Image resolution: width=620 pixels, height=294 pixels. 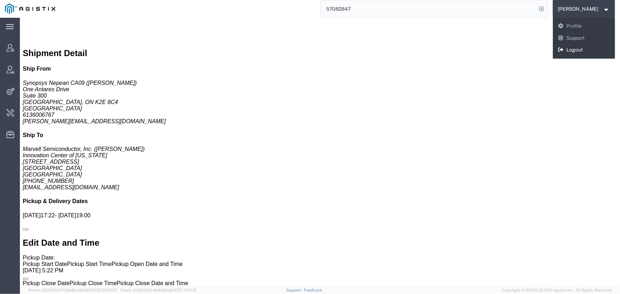 What do you see at coordinates (584, 50) in the screenshot?
I see `a: Logout` at bounding box center [584, 50].